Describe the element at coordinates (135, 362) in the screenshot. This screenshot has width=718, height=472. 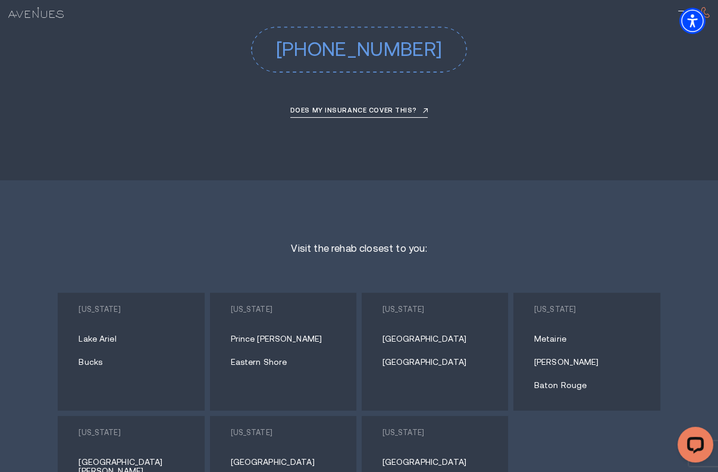
I see `a: Bucks` at that location.